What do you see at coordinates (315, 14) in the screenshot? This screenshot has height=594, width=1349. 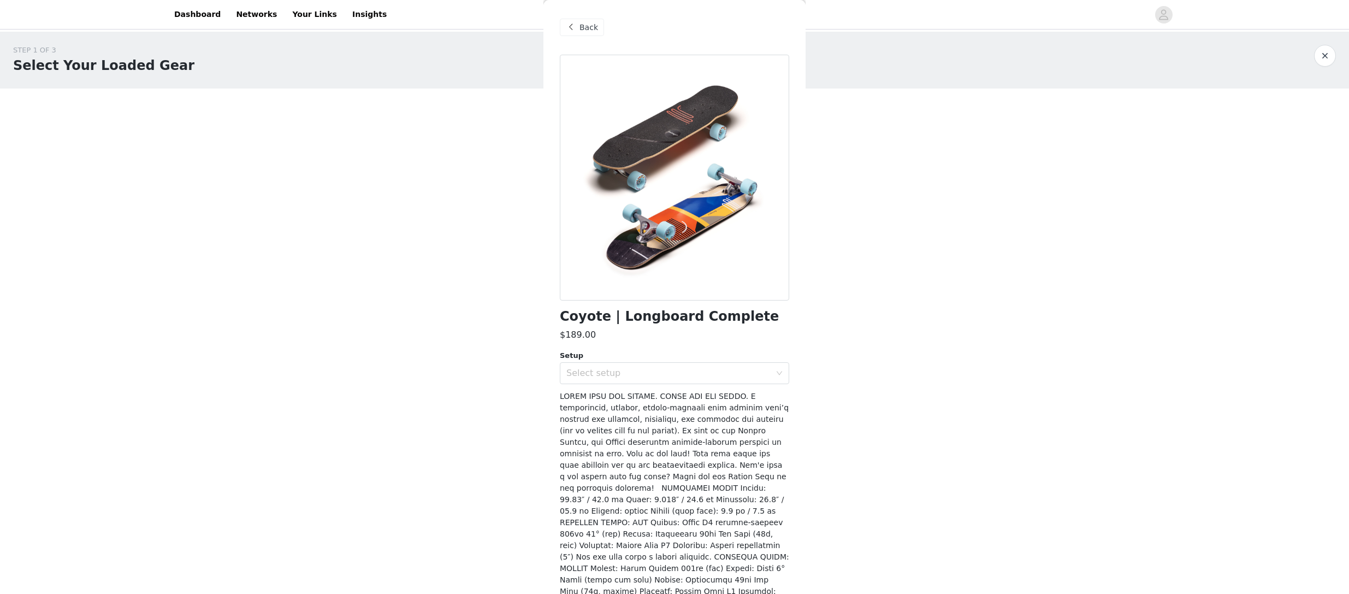 I see `a: Your Links` at bounding box center [315, 14].